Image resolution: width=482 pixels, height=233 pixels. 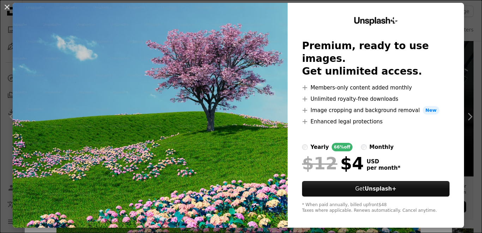 I want to click on strong: Unsplash+, so click(x=381, y=189).